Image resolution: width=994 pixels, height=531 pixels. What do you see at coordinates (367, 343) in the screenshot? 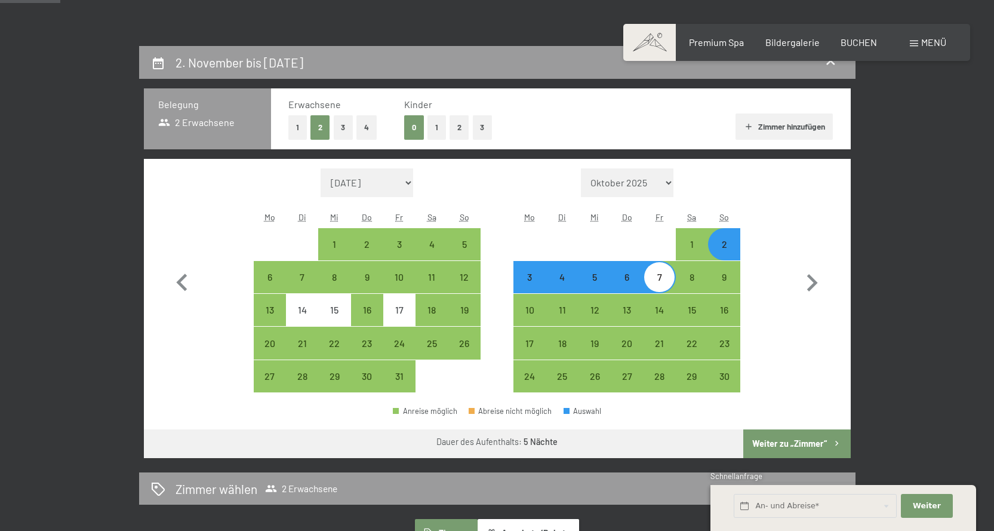
I see `div: Thu Oct 23 2025` at bounding box center [367, 343].